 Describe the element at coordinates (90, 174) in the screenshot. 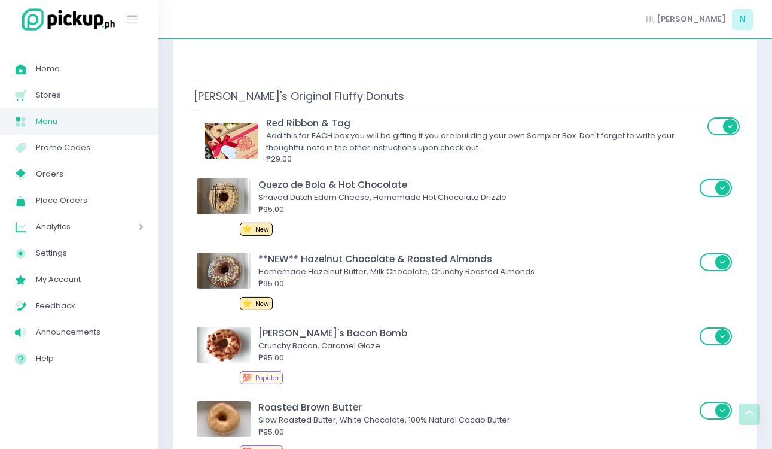

I see `span: Orders` at that location.